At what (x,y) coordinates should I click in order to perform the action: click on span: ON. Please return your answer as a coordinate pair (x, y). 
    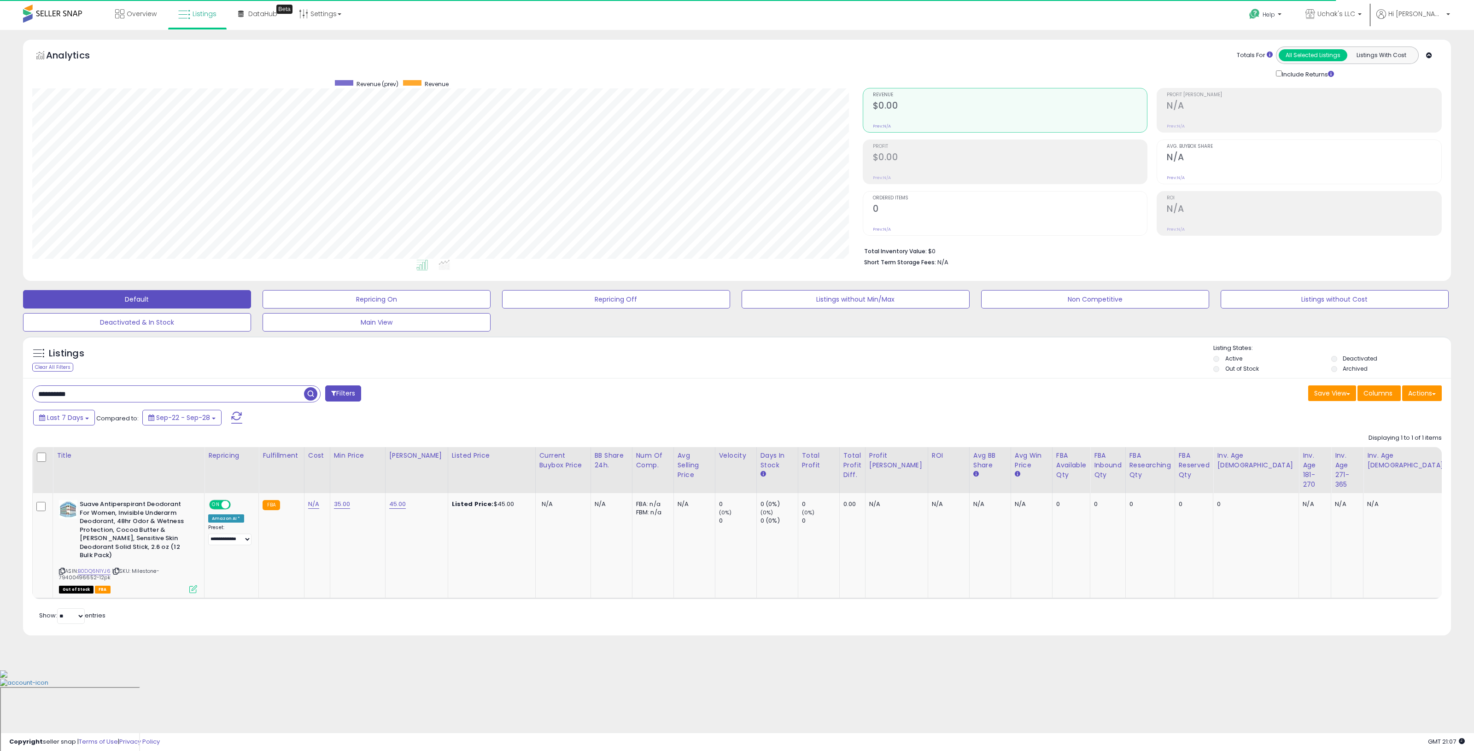
    Looking at the image, I should click on (216, 505).